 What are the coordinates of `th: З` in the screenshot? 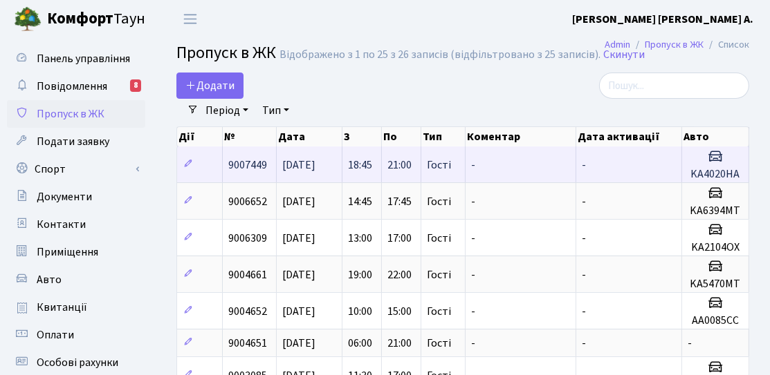 It's located at (362, 137).